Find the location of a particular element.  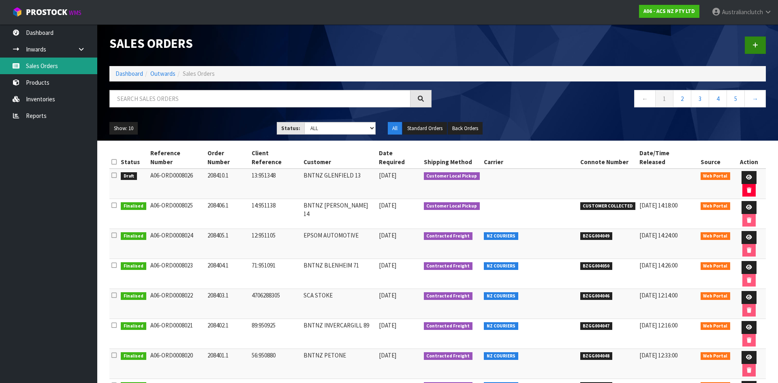

td: A06-ORD0008026 is located at coordinates (177, 183).